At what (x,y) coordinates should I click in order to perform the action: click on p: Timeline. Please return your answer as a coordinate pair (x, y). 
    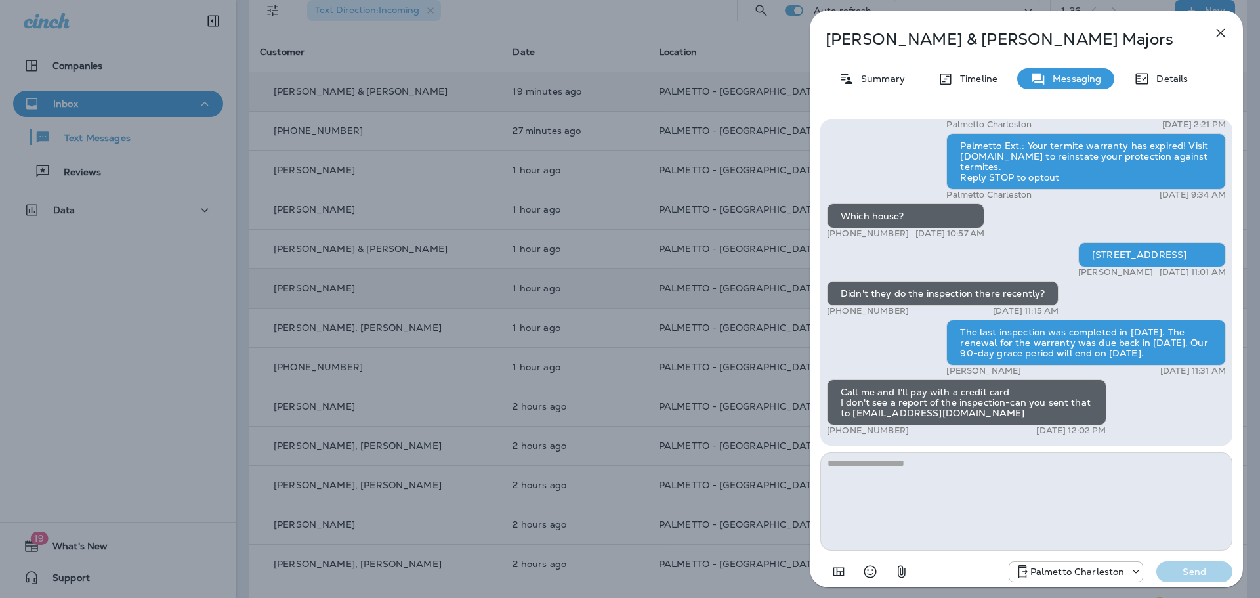
    Looking at the image, I should click on (975, 79).